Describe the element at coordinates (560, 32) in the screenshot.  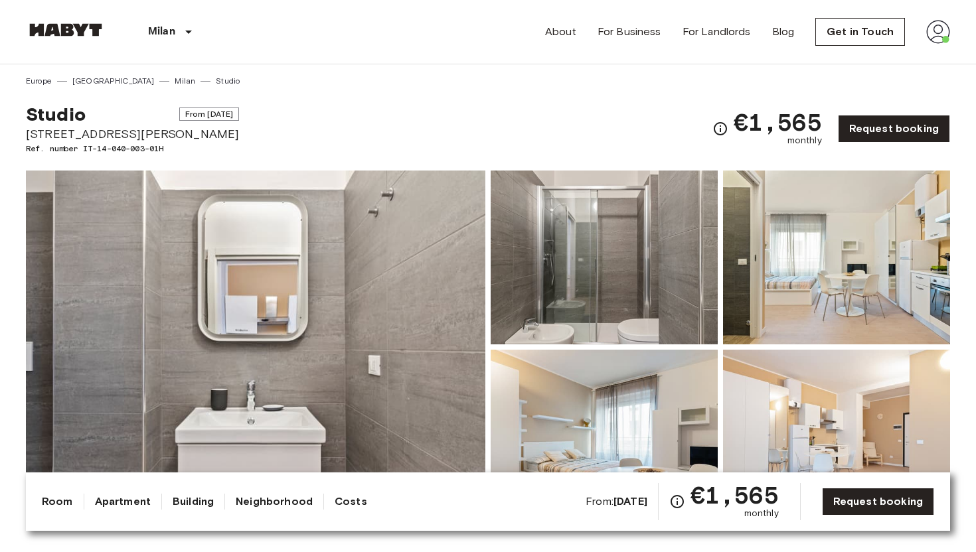
I see `a: About` at that location.